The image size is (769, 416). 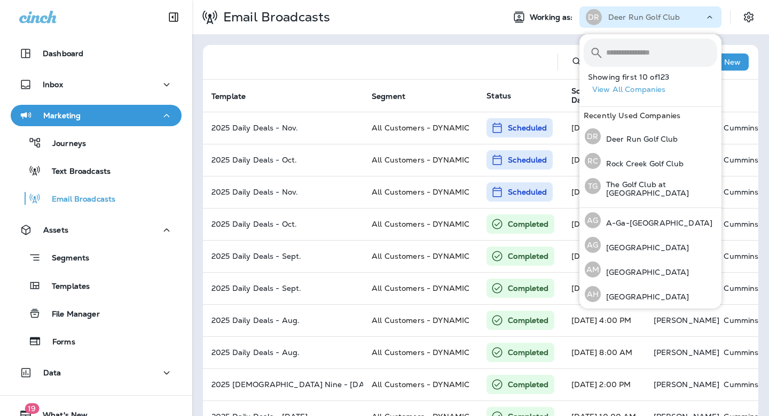 What do you see at coordinates (593, 161) in the screenshot?
I see `div: RC` at bounding box center [593, 161].